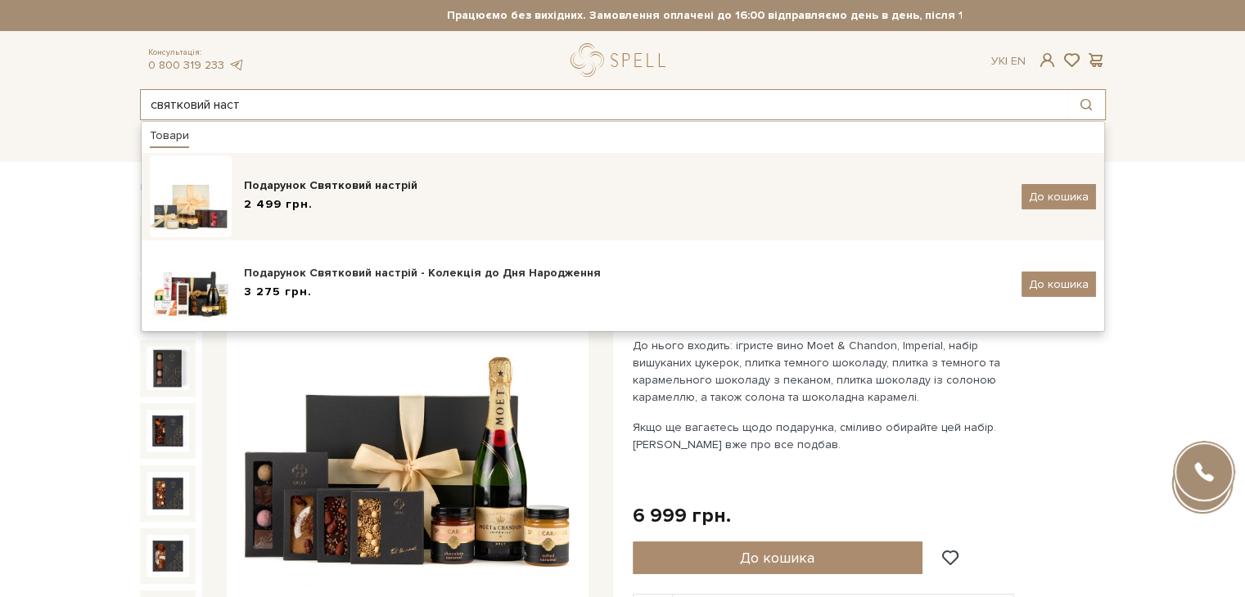  What do you see at coordinates (1008, 61) in the screenshot?
I see `div: Ук` at bounding box center [1008, 61].